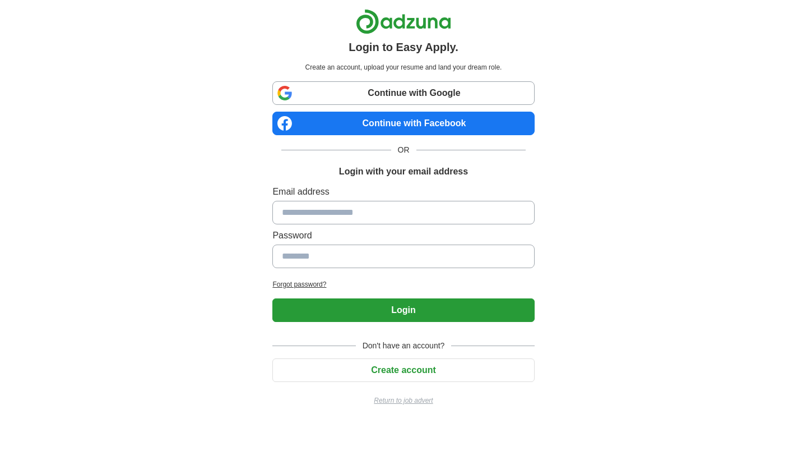  Describe the element at coordinates (403, 192) in the screenshot. I see `label: Email address` at that location.